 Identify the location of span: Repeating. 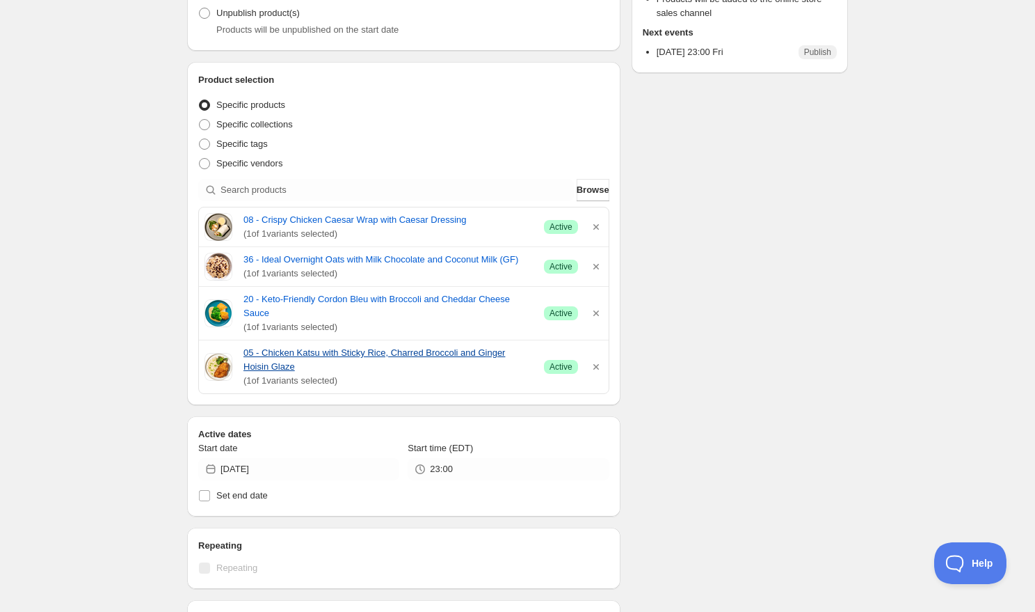
(237, 567).